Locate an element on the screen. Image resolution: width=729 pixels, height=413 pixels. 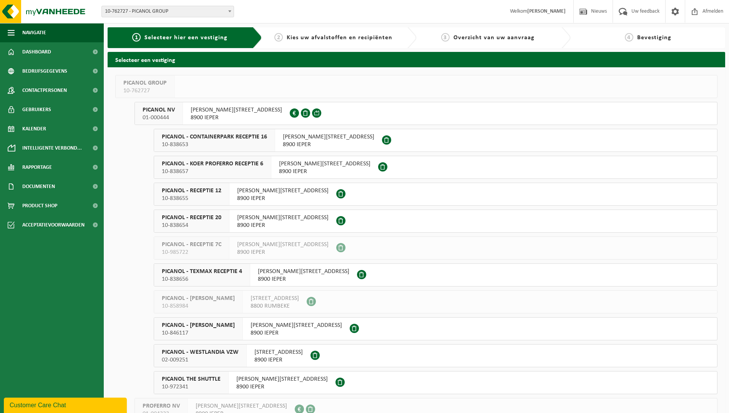
span: Product Shop is located at coordinates (40, 206).